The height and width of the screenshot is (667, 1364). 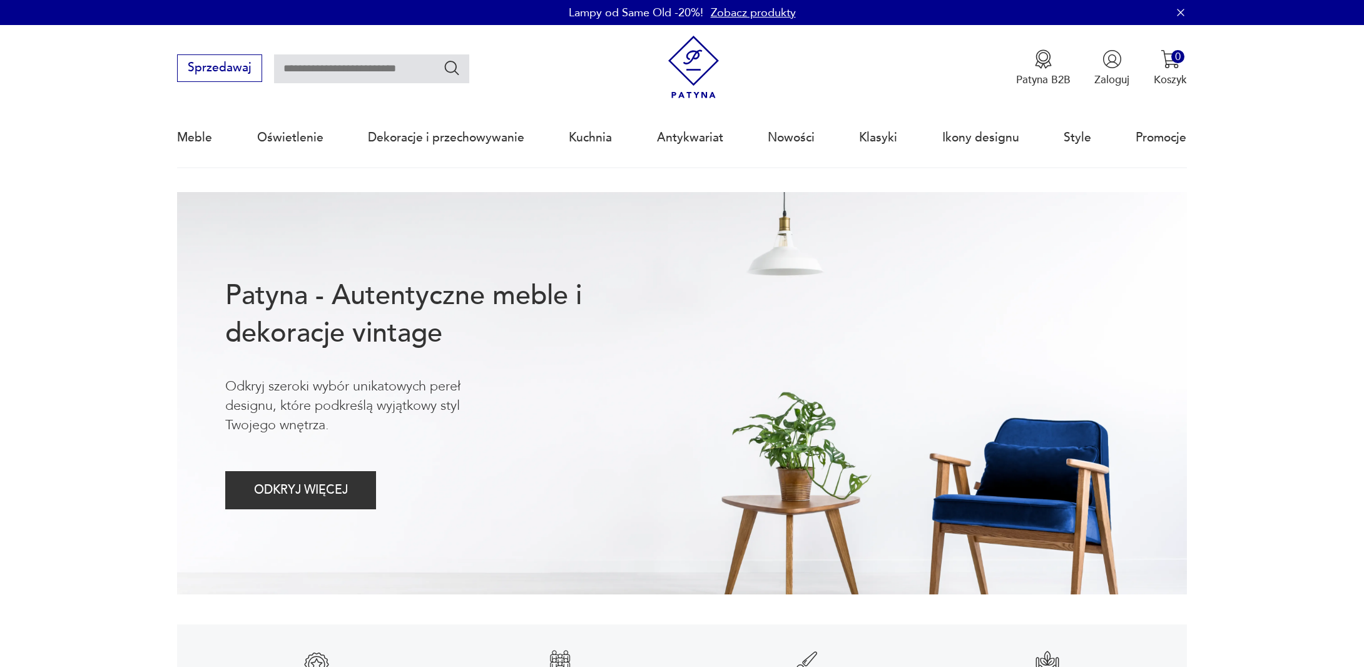 I want to click on a: Meble, so click(x=195, y=138).